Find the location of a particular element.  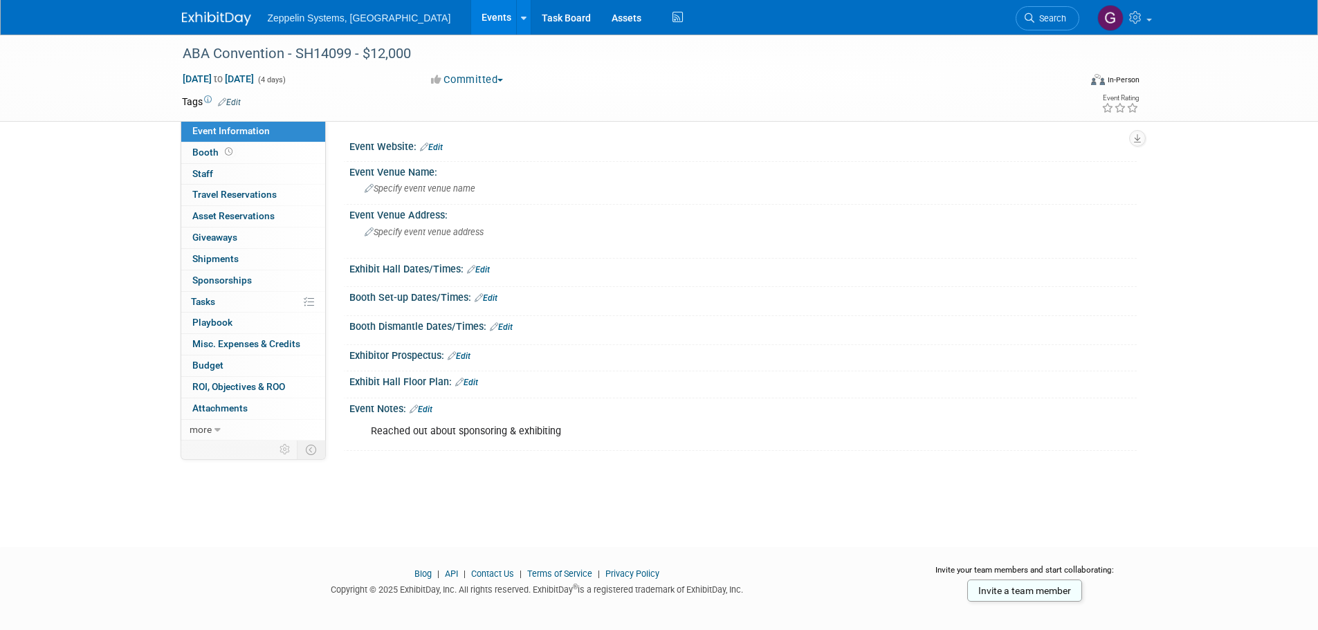

a: Tasks is located at coordinates (253, 302).